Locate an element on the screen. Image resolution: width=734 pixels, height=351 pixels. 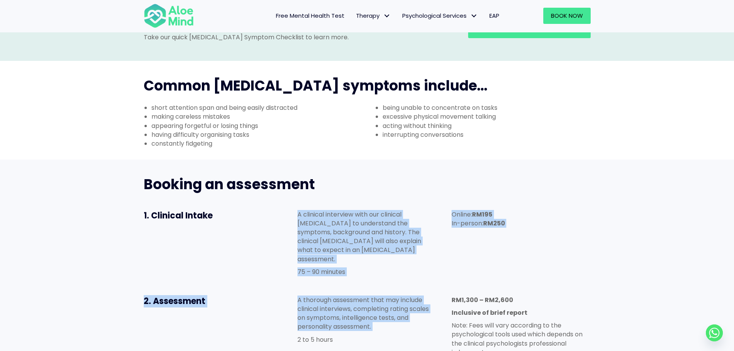
li: being unable to concentrate on tasks is located at coordinates (490, 107).